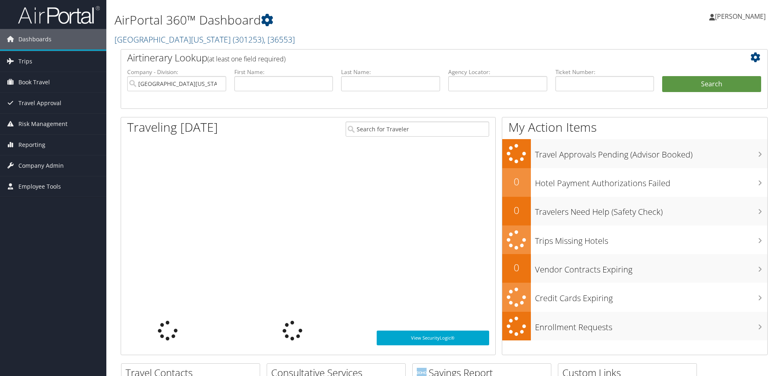 Image resolution: width=782 pixels, height=376 pixels. What do you see at coordinates (605, 72) in the screenshot?
I see `label: Ticket Number:` at bounding box center [605, 72].